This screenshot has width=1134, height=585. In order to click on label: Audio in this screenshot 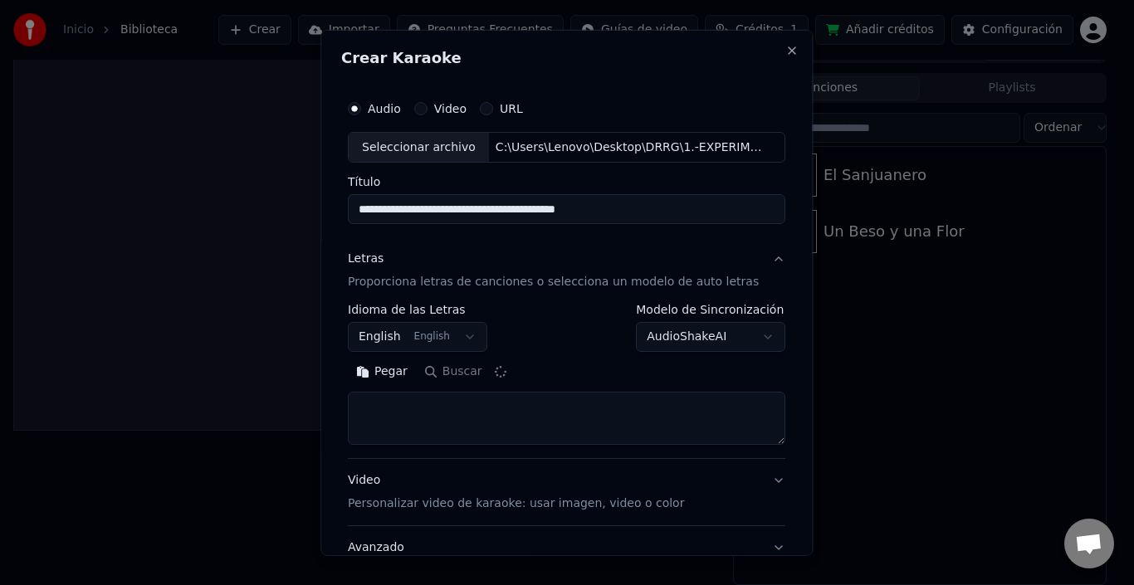, I will do `click(384, 108)`.